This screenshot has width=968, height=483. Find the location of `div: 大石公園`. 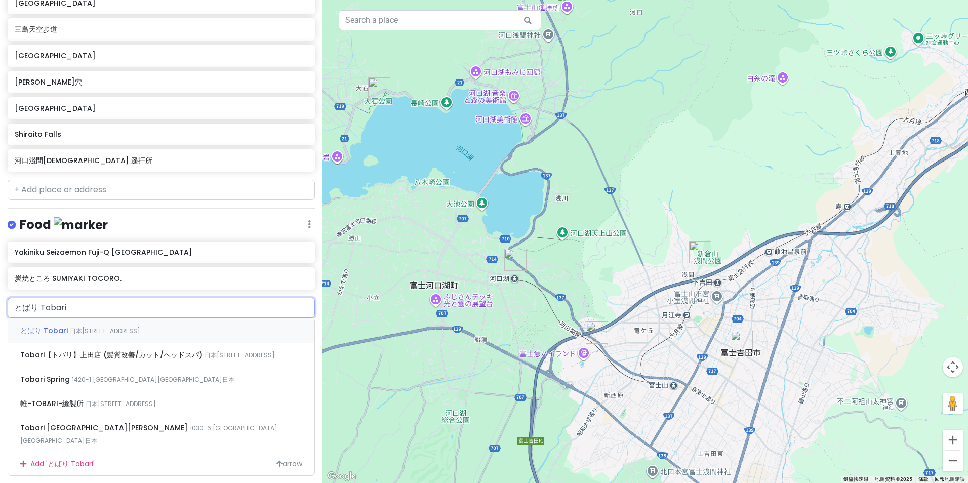

div: 大石公園 is located at coordinates (379, 89).